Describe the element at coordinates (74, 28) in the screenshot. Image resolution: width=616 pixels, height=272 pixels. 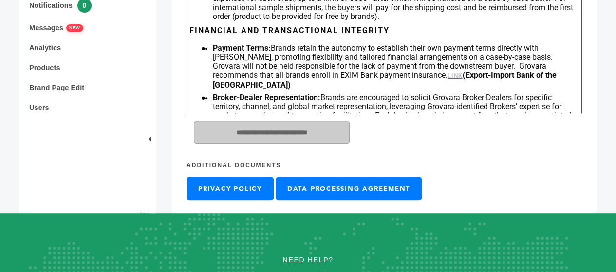
I see `span: NEW` at that location.